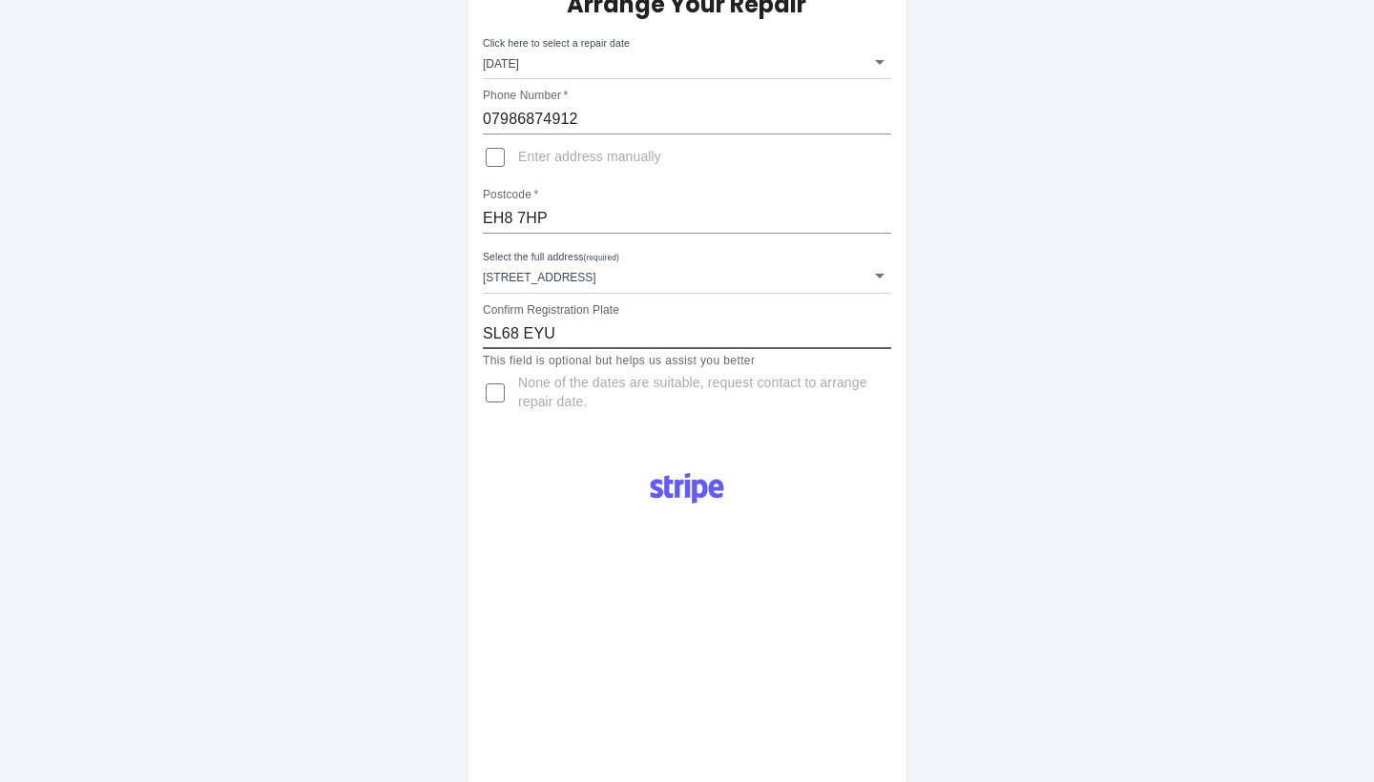  What do you see at coordinates (550, 258) in the screenshot?
I see `label: Select the full address` at bounding box center [550, 258].